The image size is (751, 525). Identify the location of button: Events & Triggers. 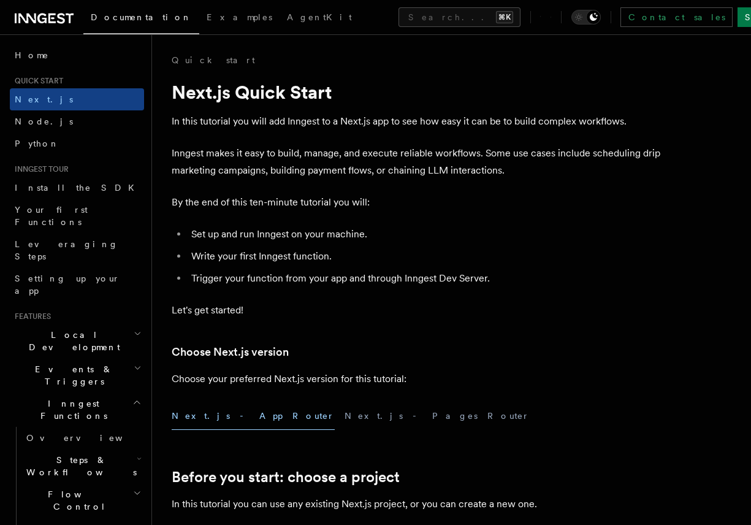
(77, 375).